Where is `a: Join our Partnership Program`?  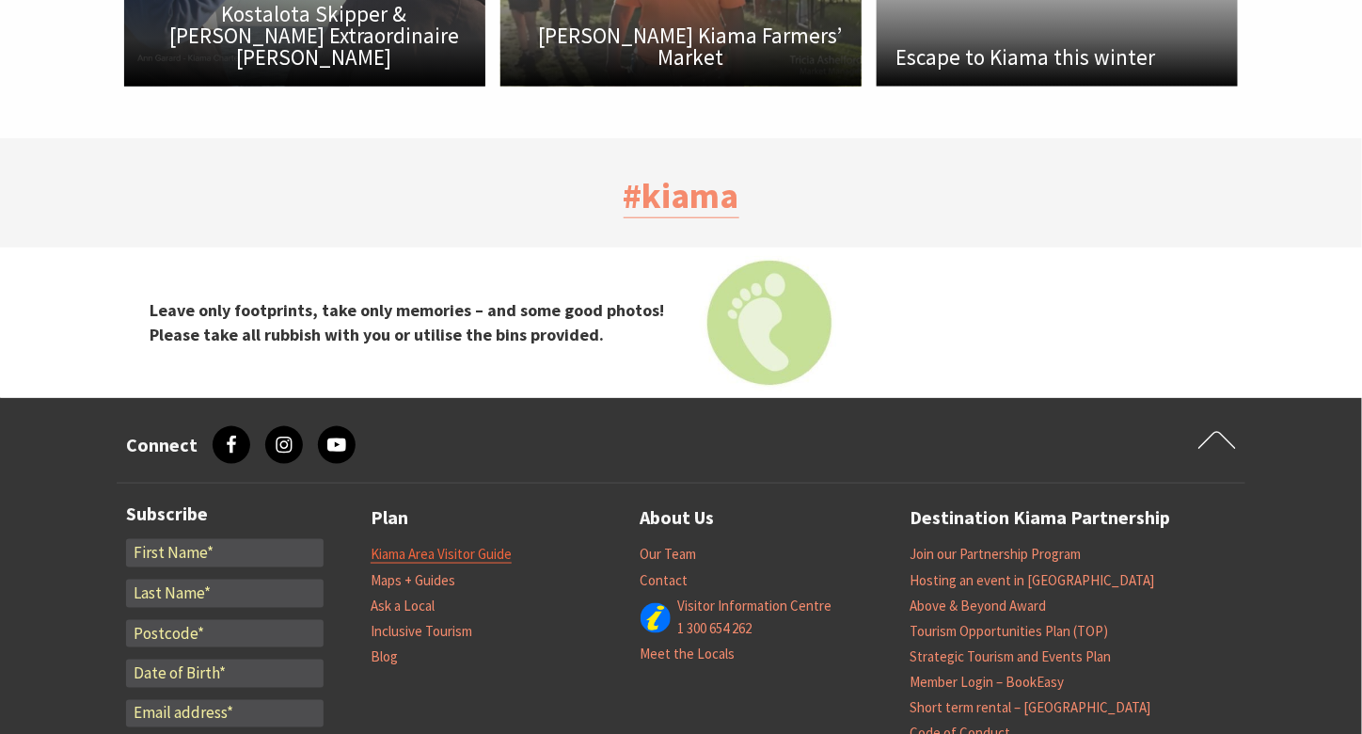 a: Join our Partnership Program is located at coordinates (995, 554).